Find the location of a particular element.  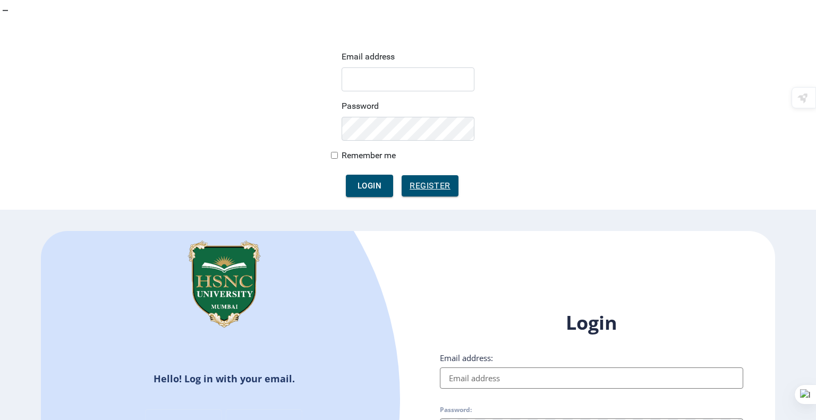

label: Email address is located at coordinates (368, 57).